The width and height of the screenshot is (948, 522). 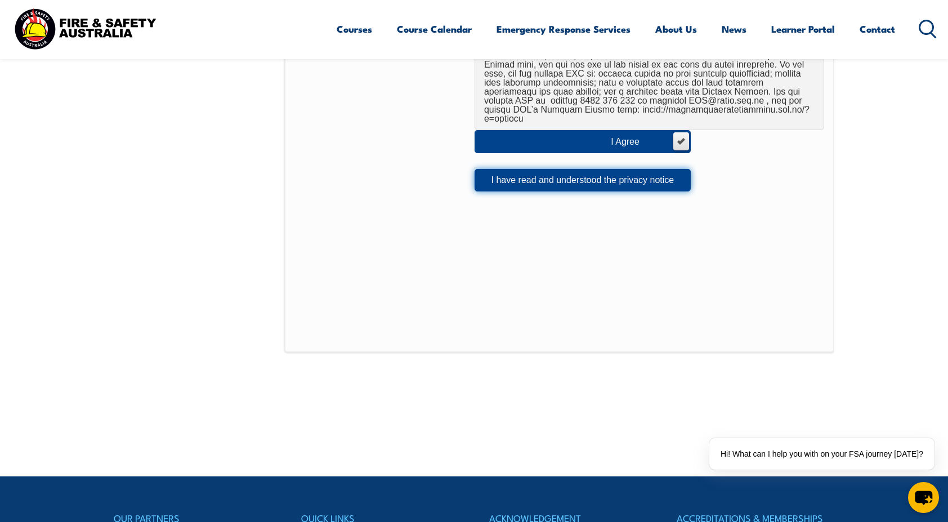 What do you see at coordinates (803, 29) in the screenshot?
I see `a: Learner Portal` at bounding box center [803, 29].